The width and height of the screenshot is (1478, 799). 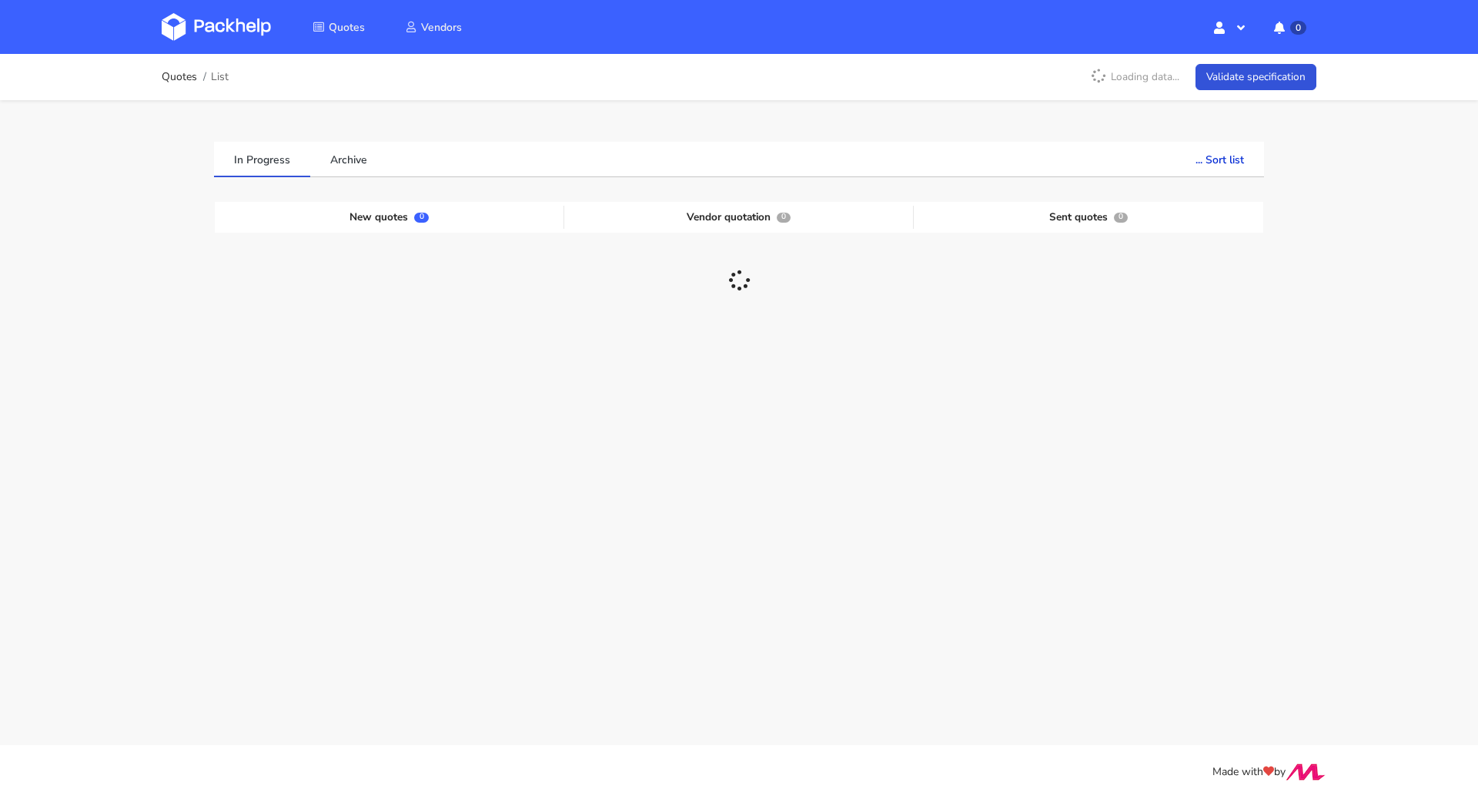 I want to click on span: Quotes, so click(x=347, y=27).